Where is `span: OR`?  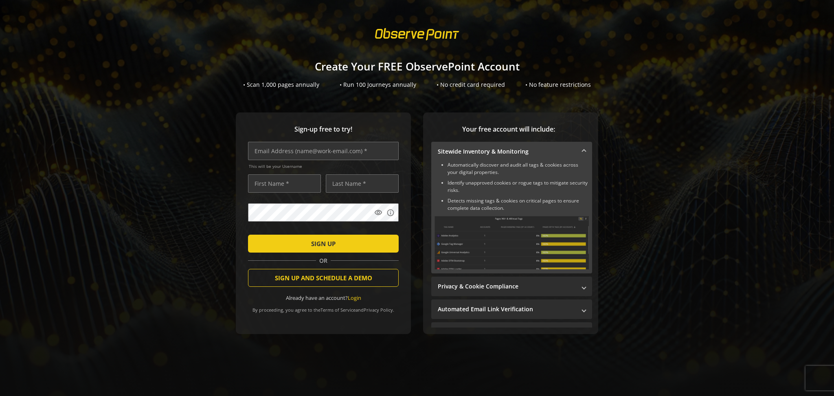 span: OR is located at coordinates (323, 261).